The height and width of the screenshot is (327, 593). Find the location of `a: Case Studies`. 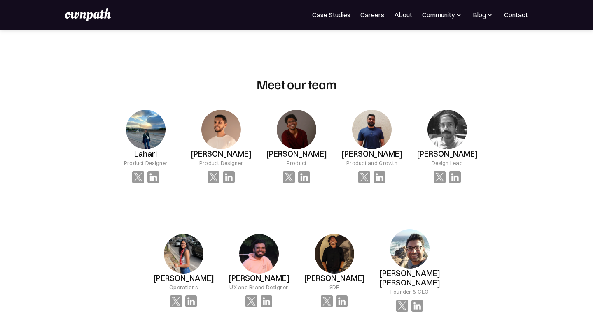

a: Case Studies is located at coordinates (331, 15).